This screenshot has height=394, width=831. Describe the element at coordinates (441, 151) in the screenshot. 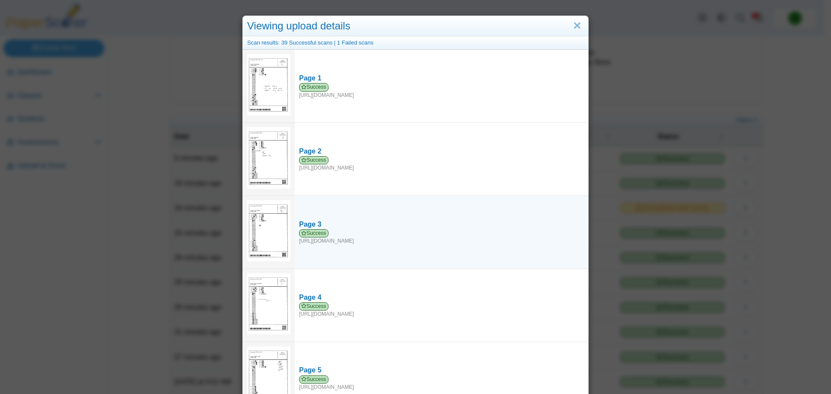

I see `div: Page 2` at that location.